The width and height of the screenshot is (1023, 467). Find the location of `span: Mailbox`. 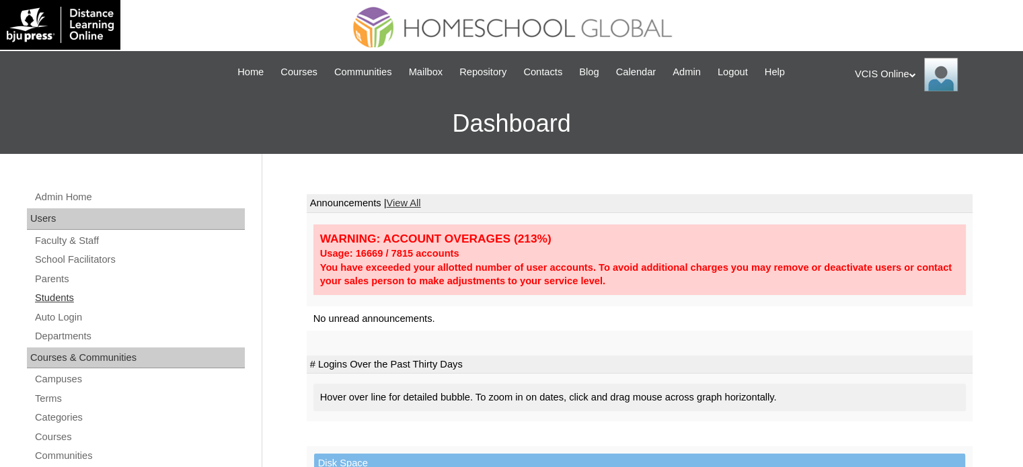

span: Mailbox is located at coordinates (426, 72).